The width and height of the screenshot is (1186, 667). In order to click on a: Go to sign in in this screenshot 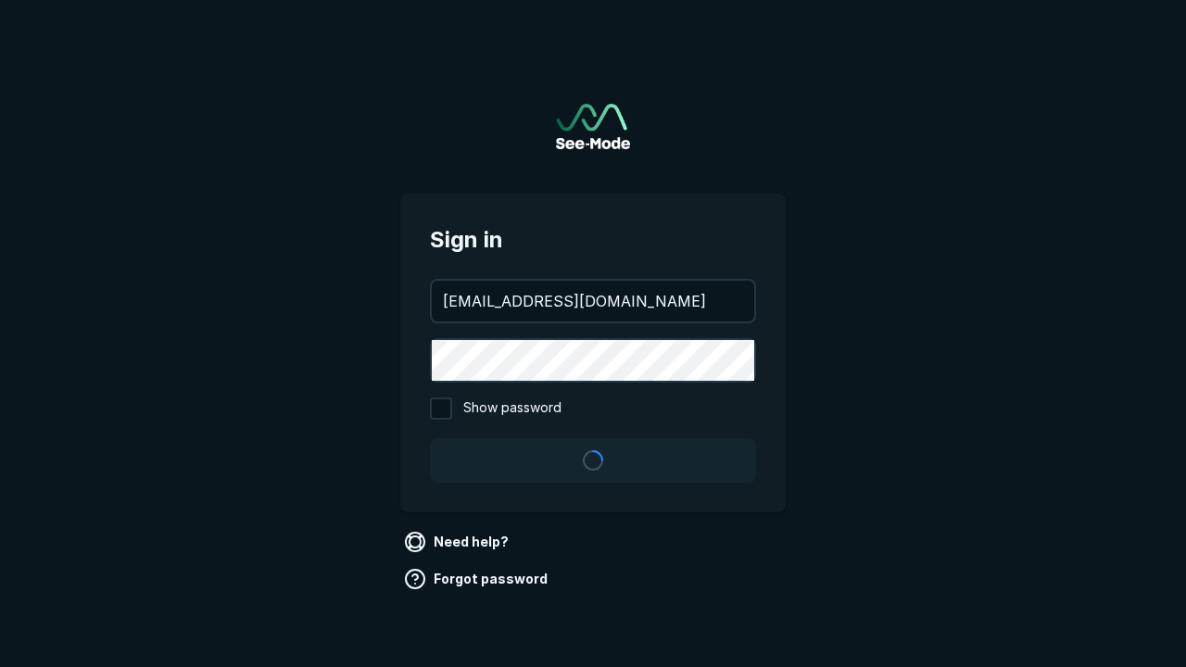, I will do `click(593, 126)`.